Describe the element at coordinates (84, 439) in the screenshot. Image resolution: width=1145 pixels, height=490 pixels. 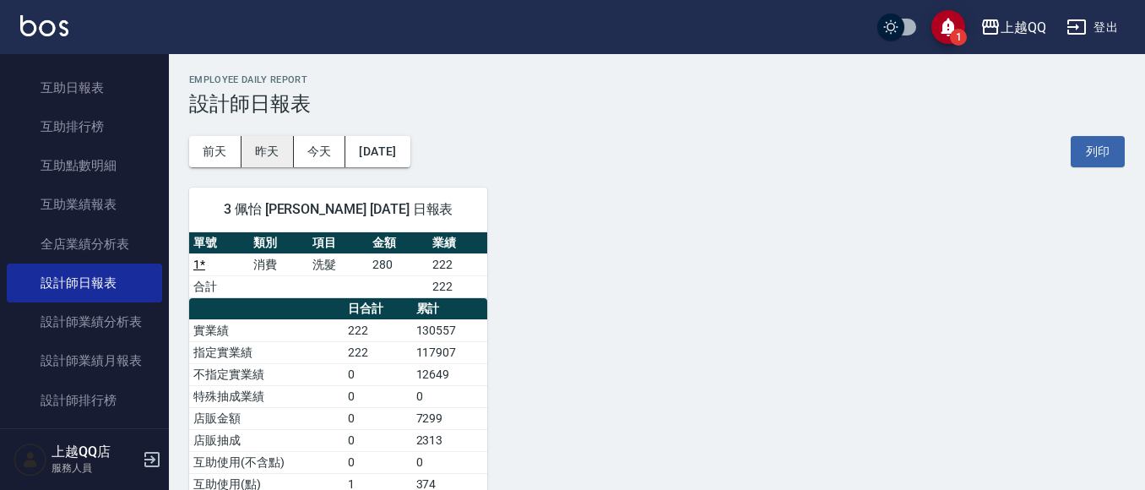
I see `a: 商品銷售排行榜` at that location.